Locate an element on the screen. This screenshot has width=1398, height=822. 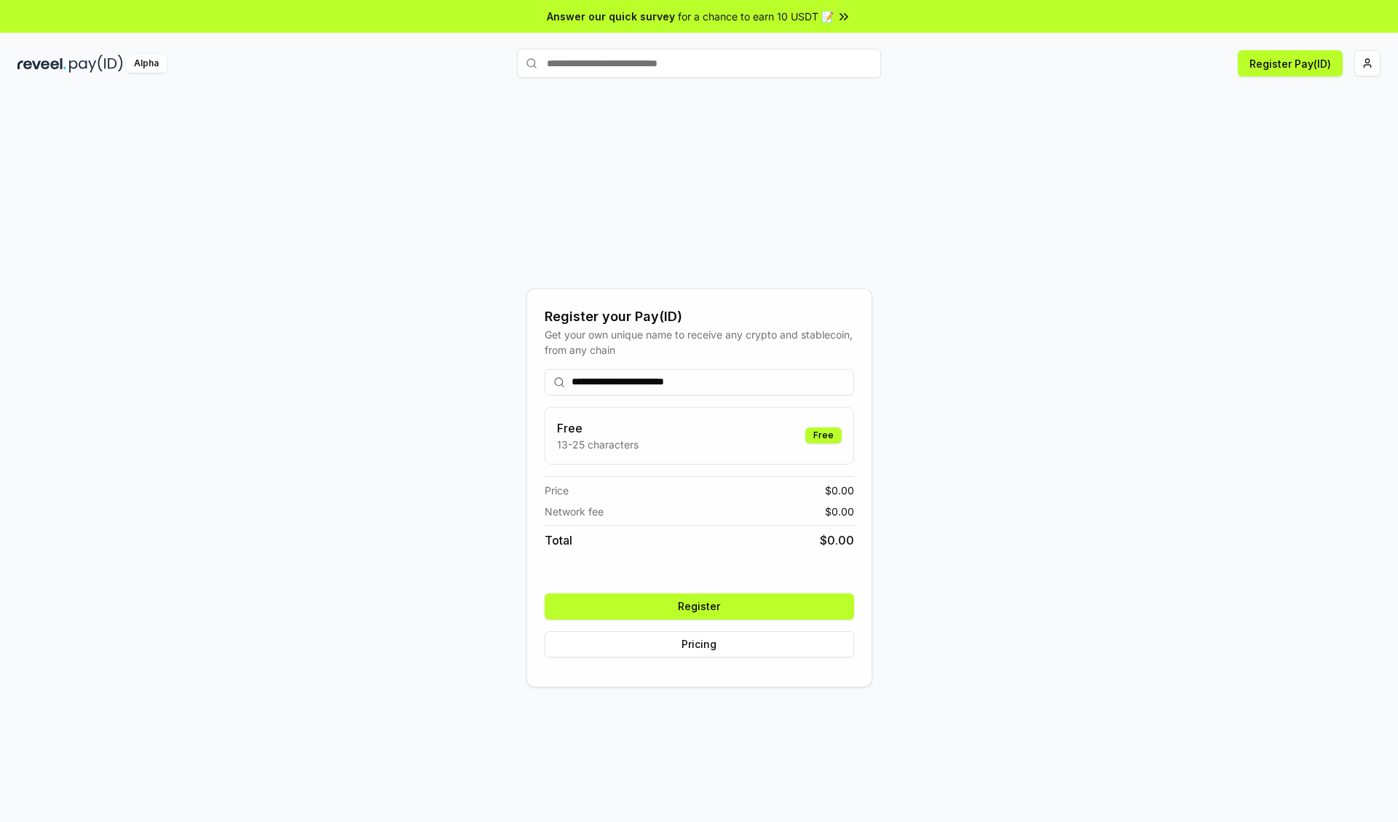
button: Register is located at coordinates (699, 607).